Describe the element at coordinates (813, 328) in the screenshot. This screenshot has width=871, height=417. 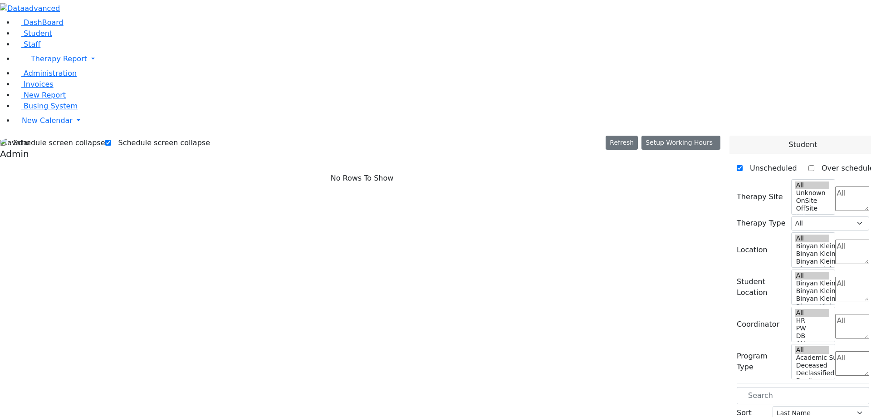
I see `option: PW` at that location.